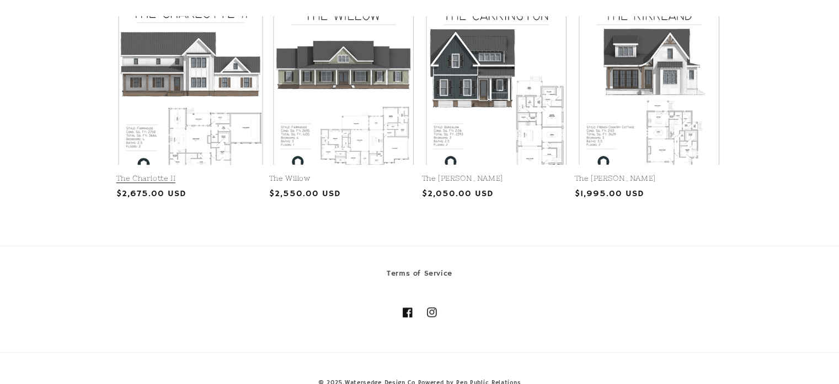  What do you see at coordinates (343, 178) in the screenshot?
I see `a: The Willow` at bounding box center [343, 178].